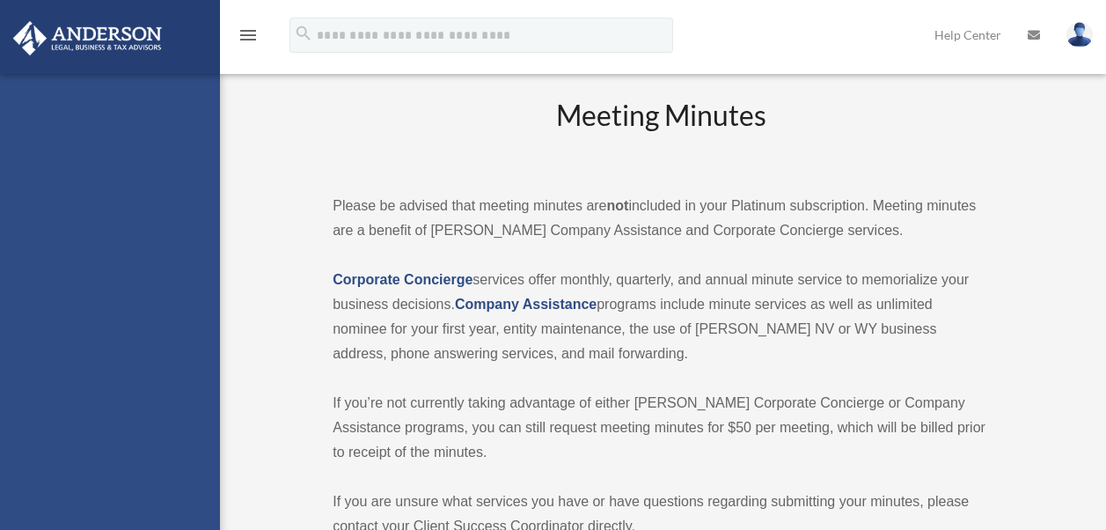 This screenshot has width=1106, height=530. What do you see at coordinates (248, 35) in the screenshot?
I see `i: menu` at bounding box center [248, 35].